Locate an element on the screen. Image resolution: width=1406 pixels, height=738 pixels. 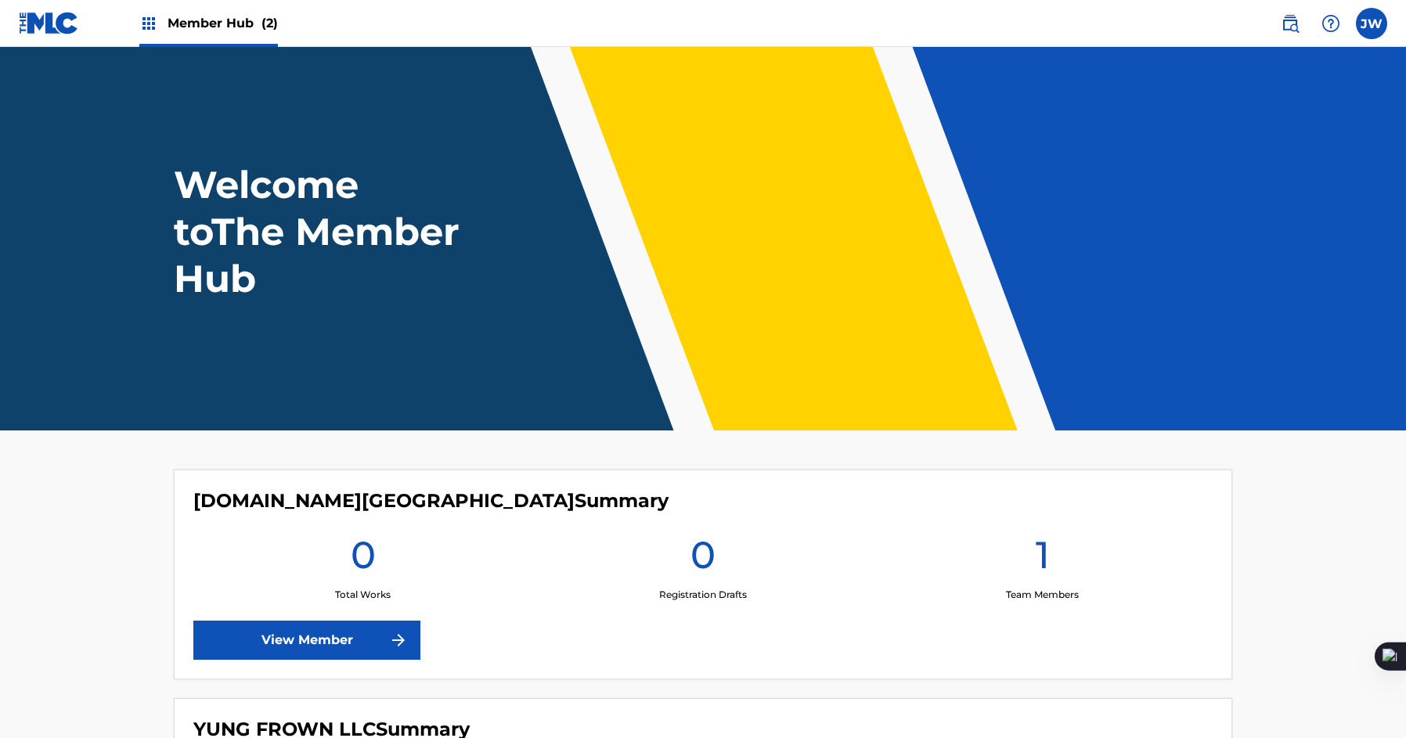
p: Total Works is located at coordinates (363, 595).